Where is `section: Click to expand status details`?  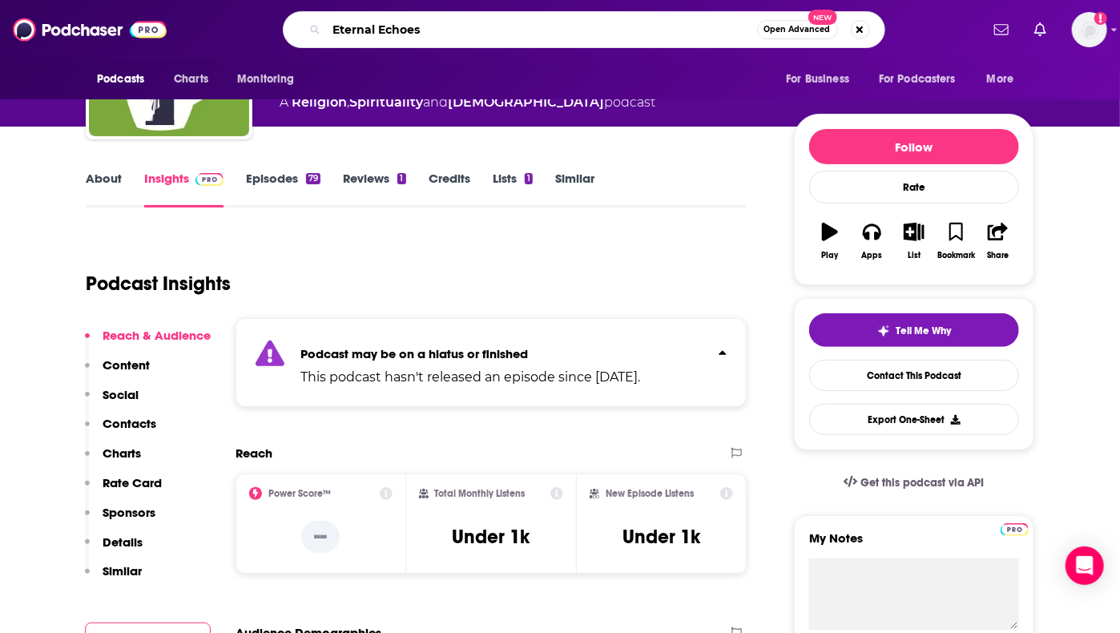
section: Click to expand status details is located at coordinates (491, 362).